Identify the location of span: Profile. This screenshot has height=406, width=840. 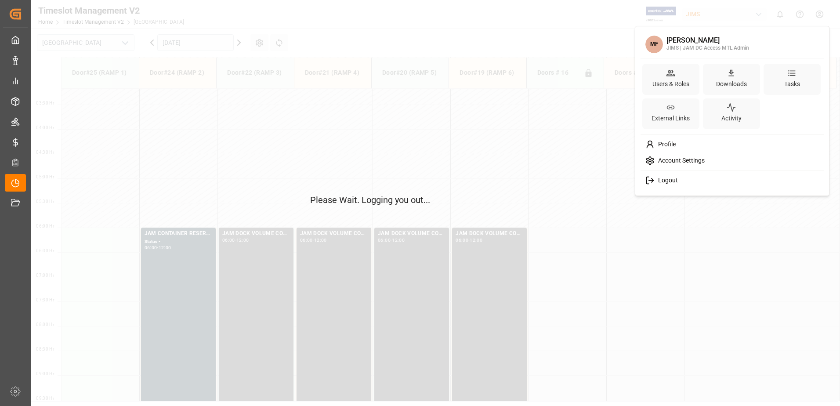
(665, 145).